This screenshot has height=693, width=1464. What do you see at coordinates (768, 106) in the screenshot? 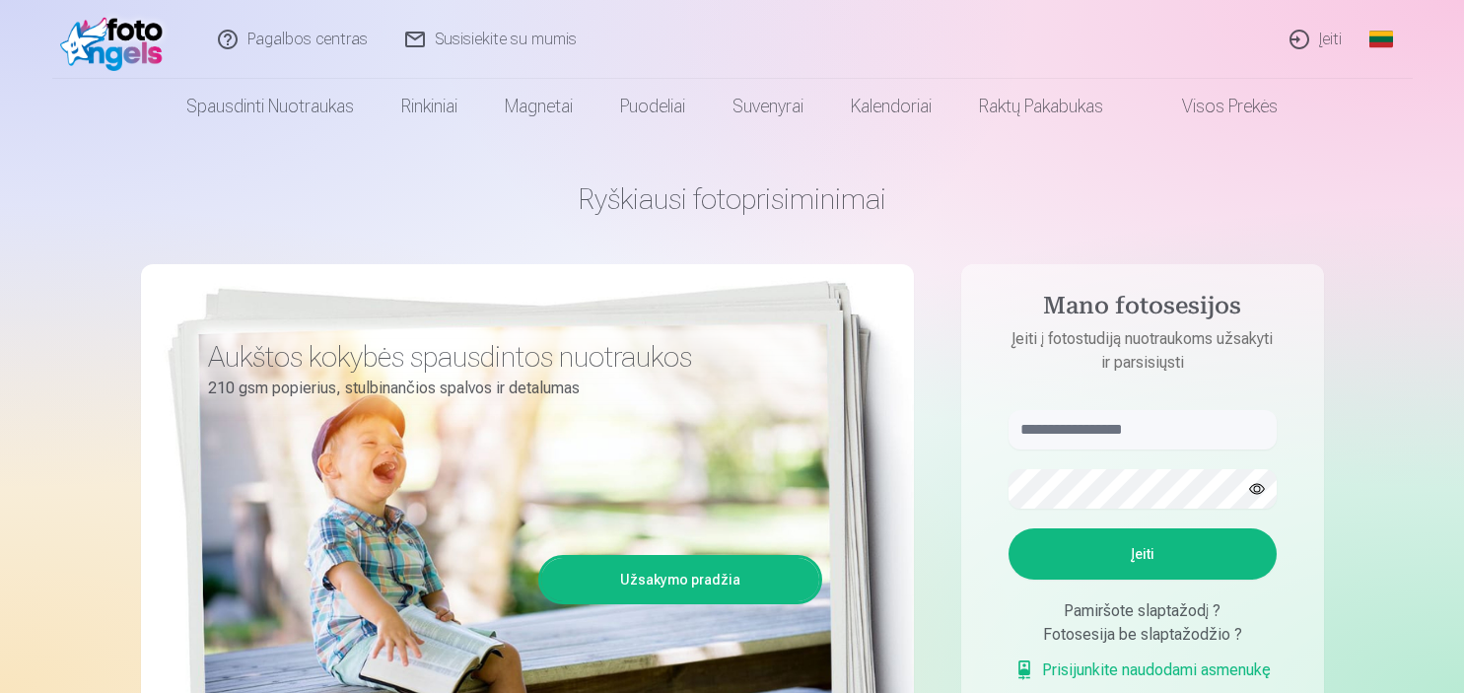
I see `a: Suvenyrai` at bounding box center [768, 106].